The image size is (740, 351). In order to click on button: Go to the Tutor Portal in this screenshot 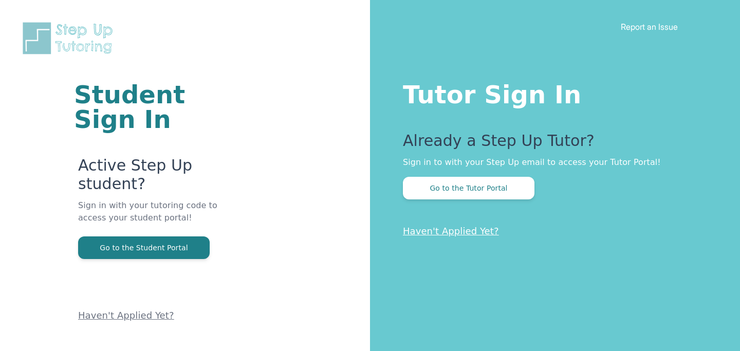, I will do `click(469, 188)`.